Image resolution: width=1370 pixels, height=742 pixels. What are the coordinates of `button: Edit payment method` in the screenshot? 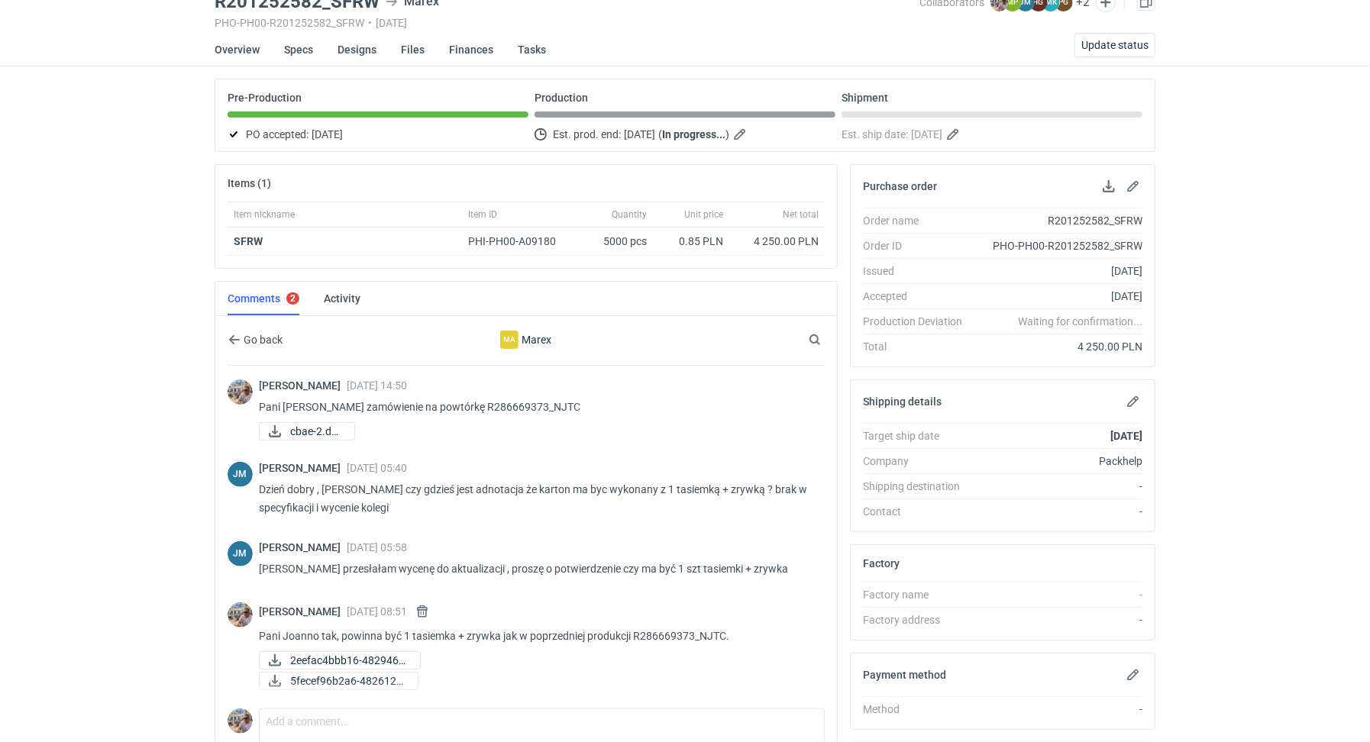 It's located at (1133, 675).